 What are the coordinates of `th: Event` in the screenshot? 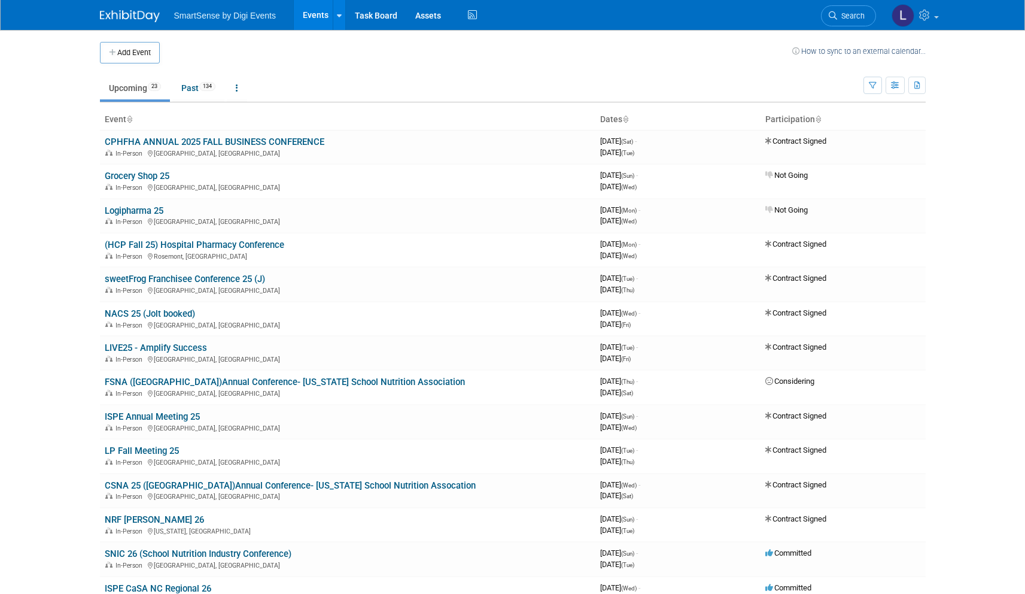 It's located at (348, 120).